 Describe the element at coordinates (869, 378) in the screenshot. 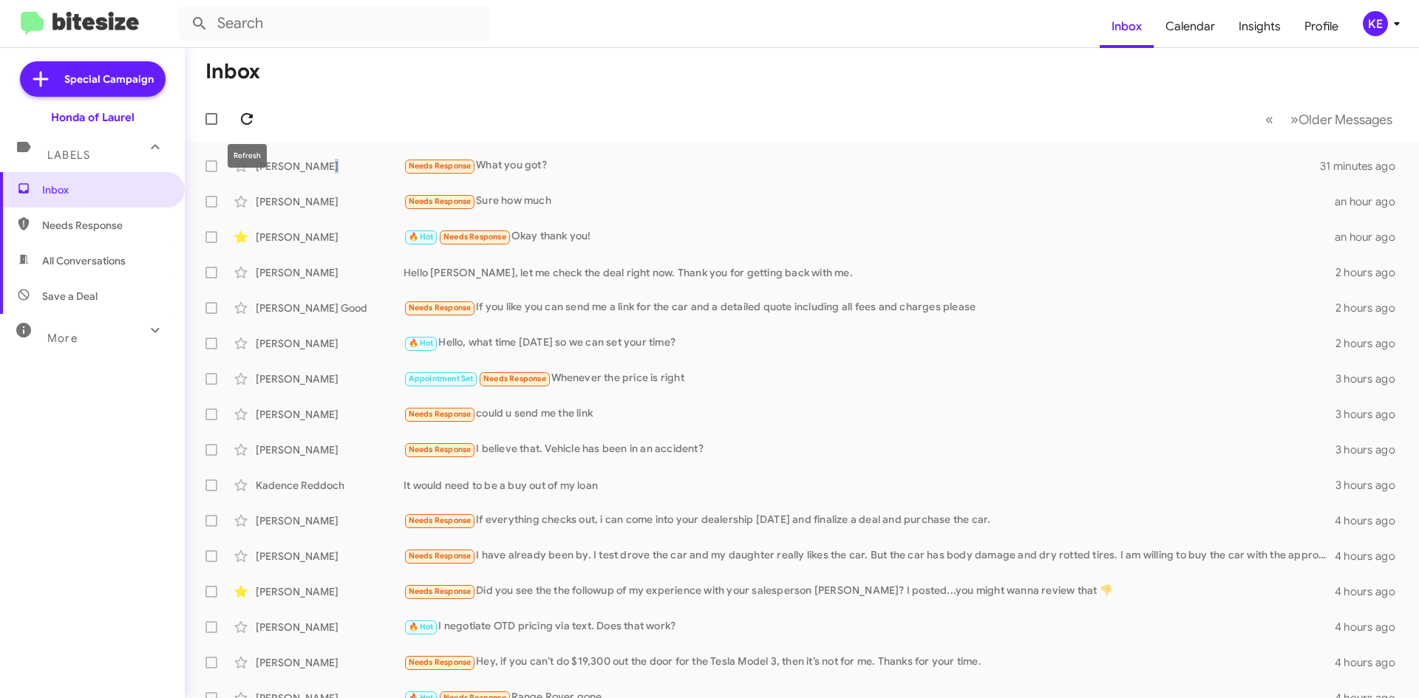

I see `div: Whenever the price is right` at that location.